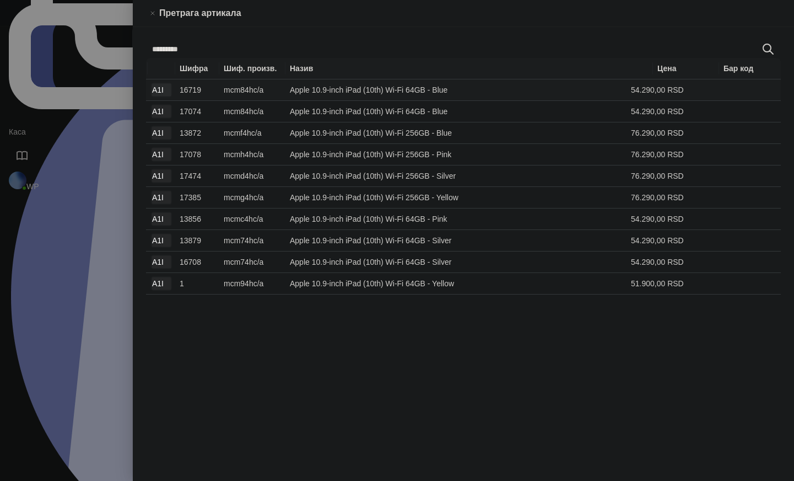  I want to click on td: 17385, so click(197, 197).